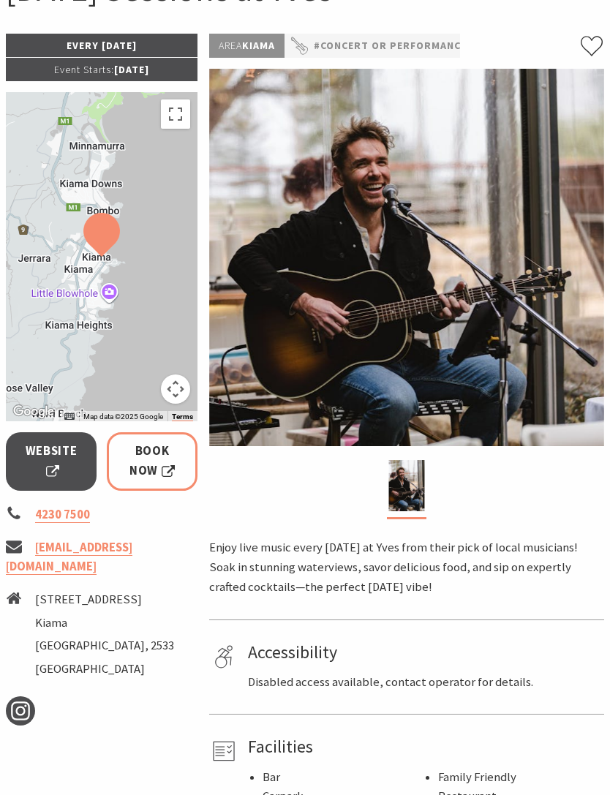  Describe the element at coordinates (34, 412) in the screenshot. I see `a: Click to see this area on Google Maps` at that location.